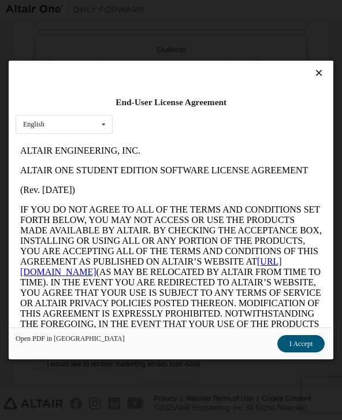 Image resolution: width=342 pixels, height=420 pixels. Describe the element at coordinates (155, 147) in the screenshot. I see `p: IF YOU DO NOT AGREE TO ALL OF THE TERMS AND CONDITIONS SET FORTH BELOW, YOU MAY NOT ACCESS OR USE...` at that location.